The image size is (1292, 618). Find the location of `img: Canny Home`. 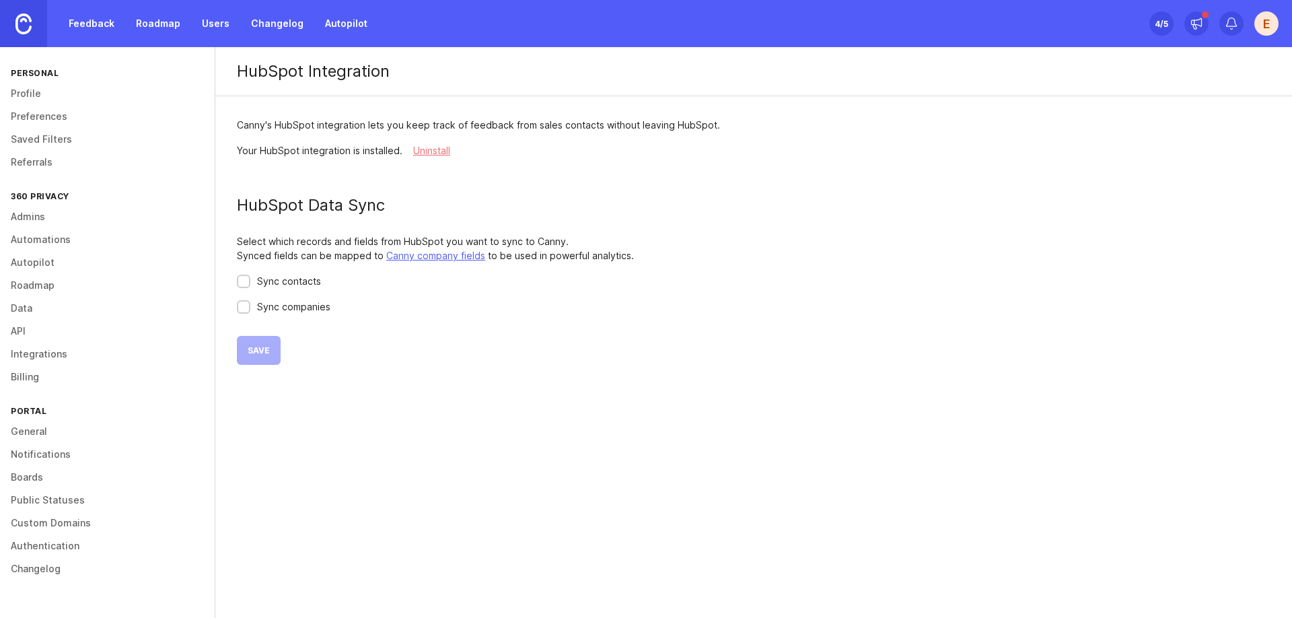

img: Canny Home is located at coordinates (24, 24).